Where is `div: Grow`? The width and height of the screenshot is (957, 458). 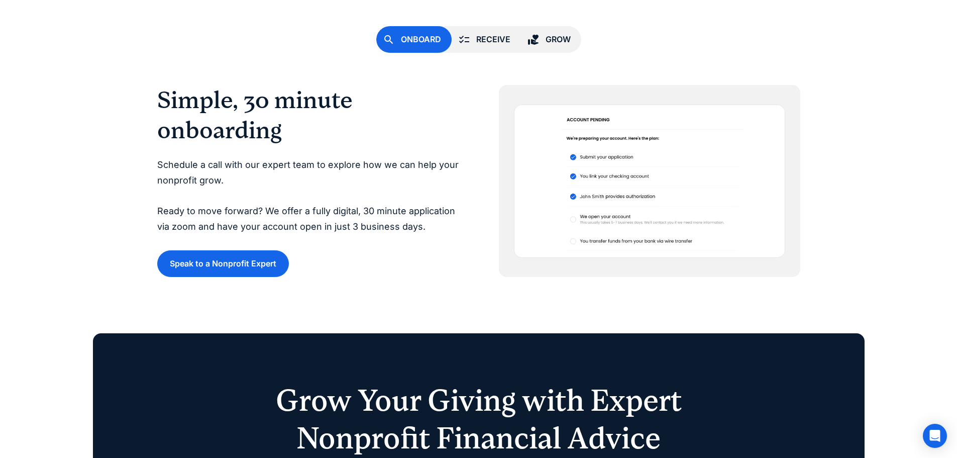 div: Grow is located at coordinates (558, 39).